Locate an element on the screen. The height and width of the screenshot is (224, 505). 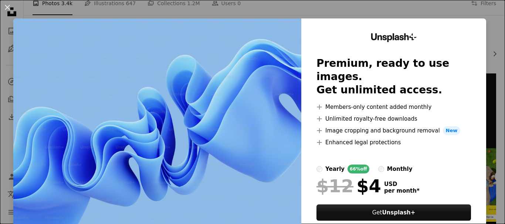
span: $12 is located at coordinates (335, 186).